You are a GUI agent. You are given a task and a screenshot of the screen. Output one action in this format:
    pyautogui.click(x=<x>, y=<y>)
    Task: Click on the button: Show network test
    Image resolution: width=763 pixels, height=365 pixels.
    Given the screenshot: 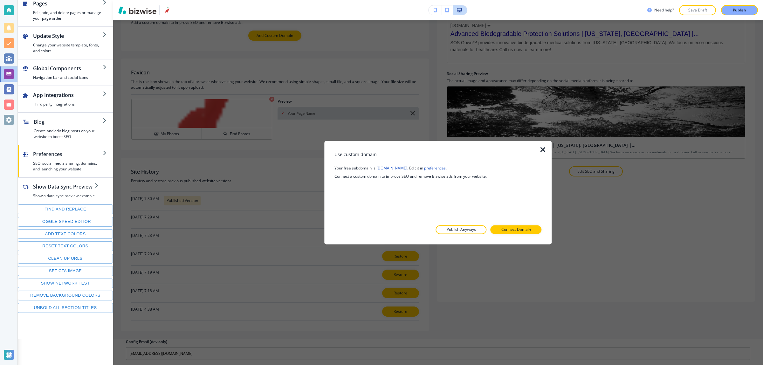 What is the action you would take?
    pyautogui.click(x=65, y=283)
    